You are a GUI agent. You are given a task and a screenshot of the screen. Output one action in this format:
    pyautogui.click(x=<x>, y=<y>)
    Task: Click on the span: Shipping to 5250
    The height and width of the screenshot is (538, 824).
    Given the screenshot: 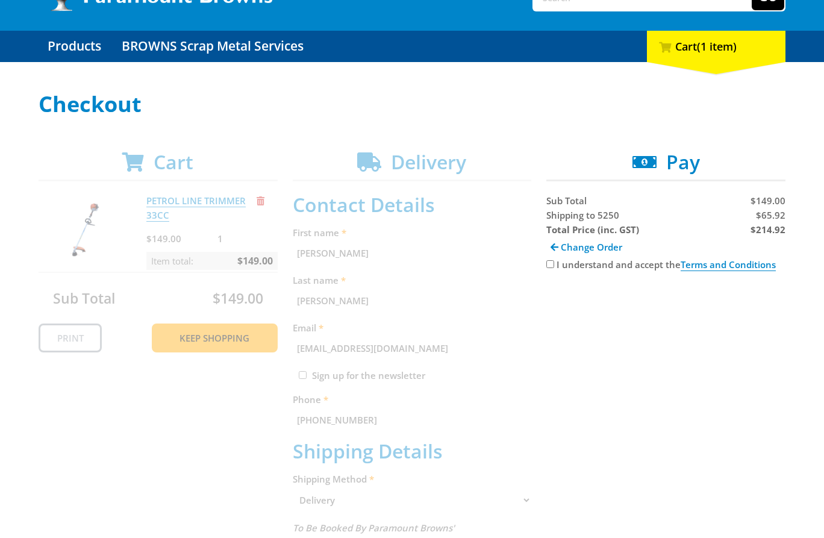 What is the action you would take?
    pyautogui.click(x=583, y=215)
    